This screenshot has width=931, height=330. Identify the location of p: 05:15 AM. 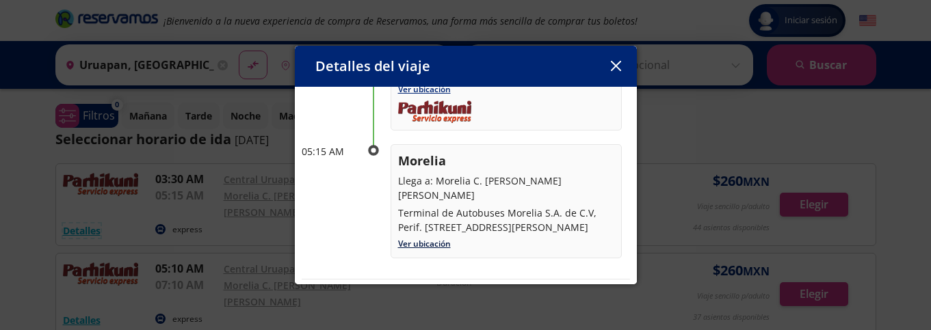
(329, 151).